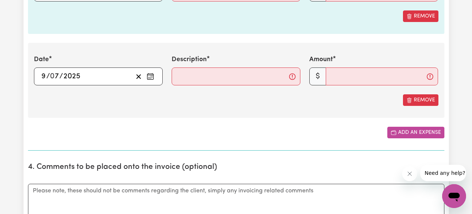 This screenshot has width=472, height=214. Describe the element at coordinates (52, 77) in the screenshot. I see `span: 0` at that location.